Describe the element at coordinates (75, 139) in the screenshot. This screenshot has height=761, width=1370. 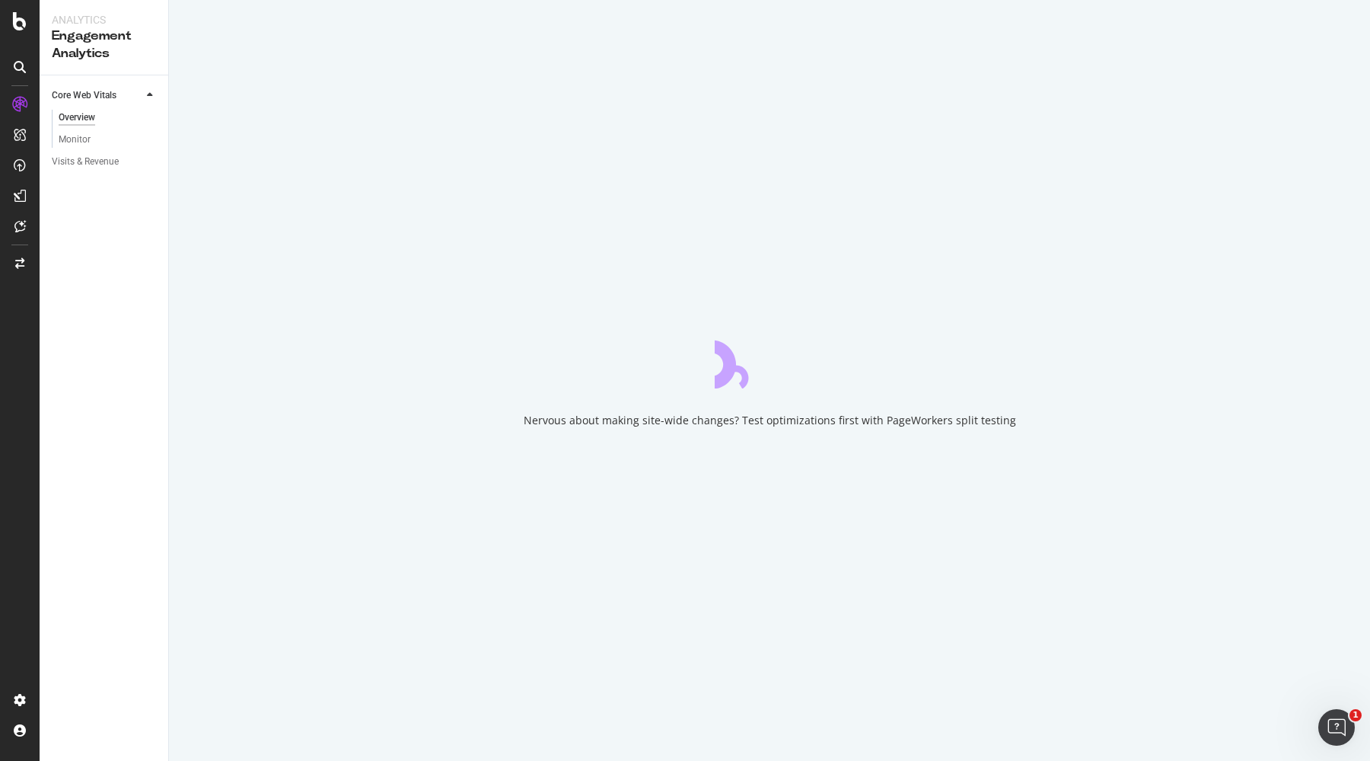
I see `div: Monitor` at that location.